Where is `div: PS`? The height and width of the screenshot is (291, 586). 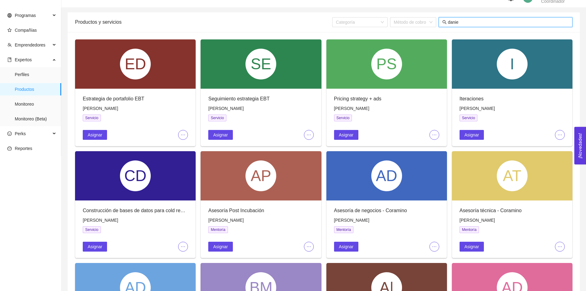
div: PS is located at coordinates (387, 64).